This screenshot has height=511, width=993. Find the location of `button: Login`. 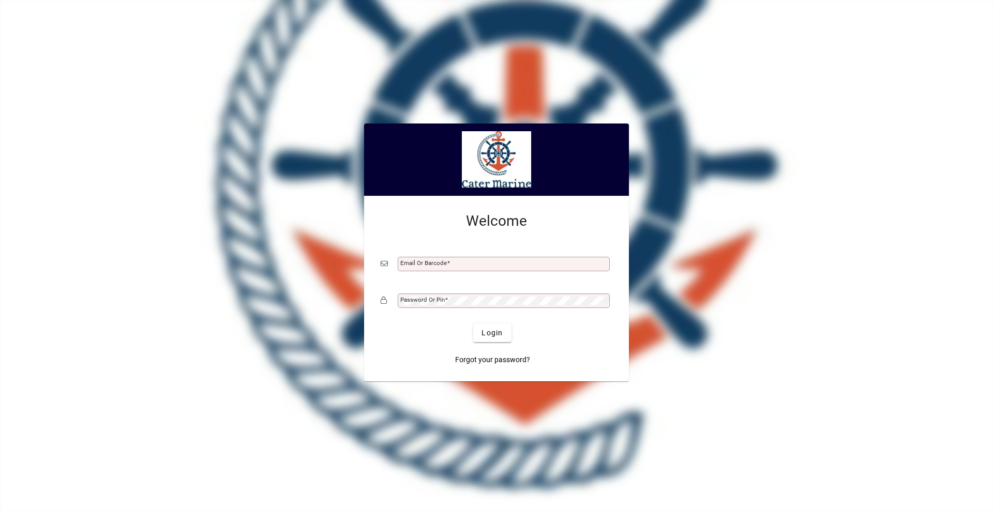

button: Login is located at coordinates (492, 333).